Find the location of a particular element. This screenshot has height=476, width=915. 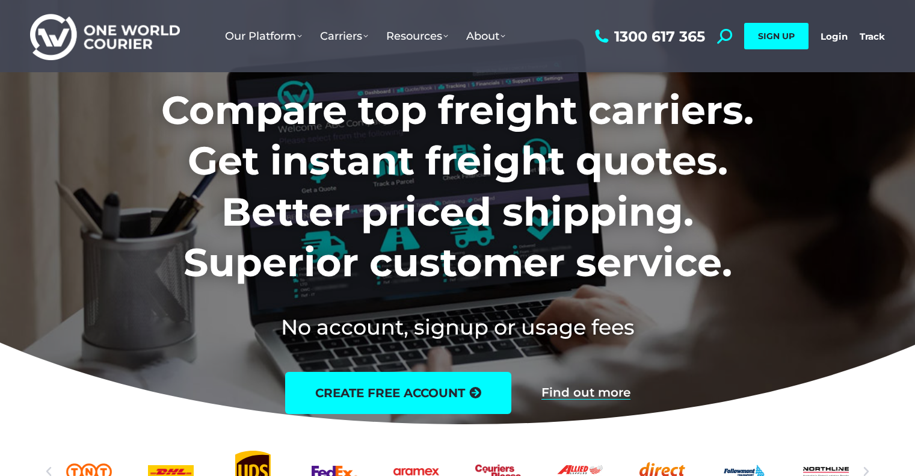

span: About is located at coordinates (486, 36).